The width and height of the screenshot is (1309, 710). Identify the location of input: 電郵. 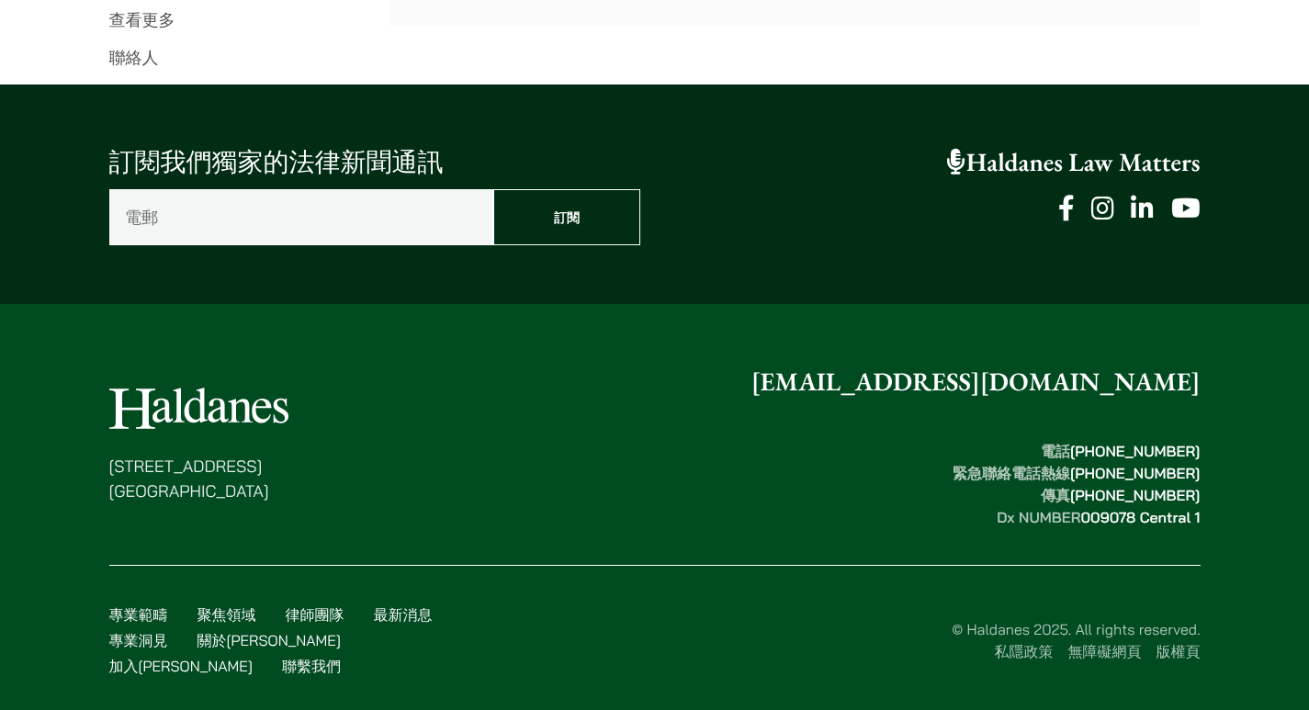
(301, 217).